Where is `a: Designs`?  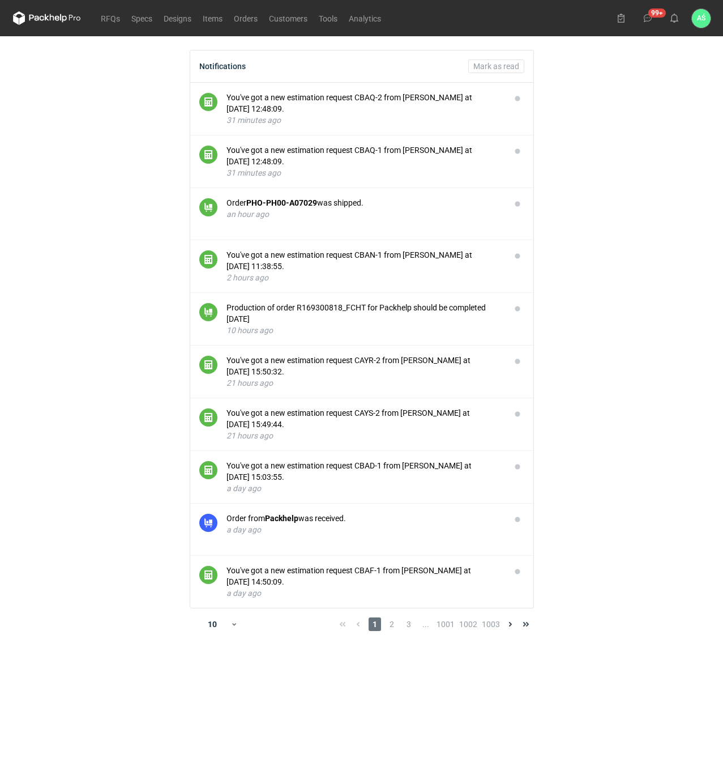 a: Designs is located at coordinates (177, 18).